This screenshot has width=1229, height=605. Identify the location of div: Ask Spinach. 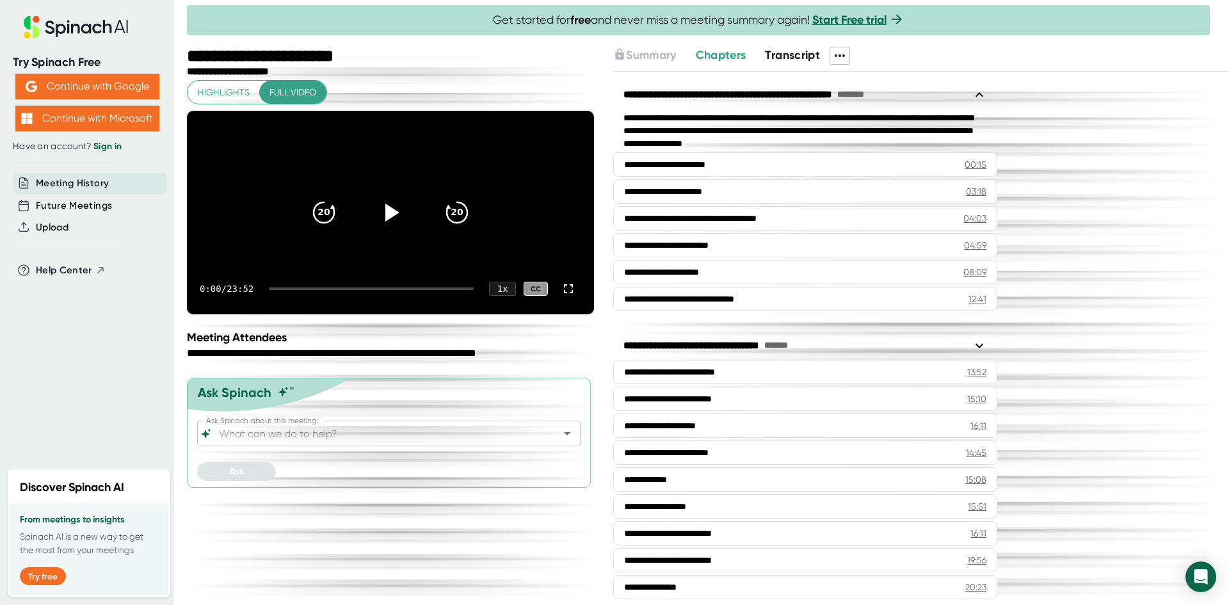
(234, 392).